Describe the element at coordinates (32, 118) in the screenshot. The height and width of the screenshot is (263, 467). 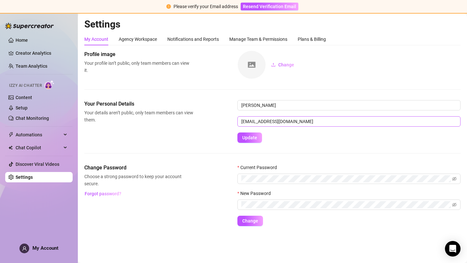
I see `a: Chat Monitoring` at that location.